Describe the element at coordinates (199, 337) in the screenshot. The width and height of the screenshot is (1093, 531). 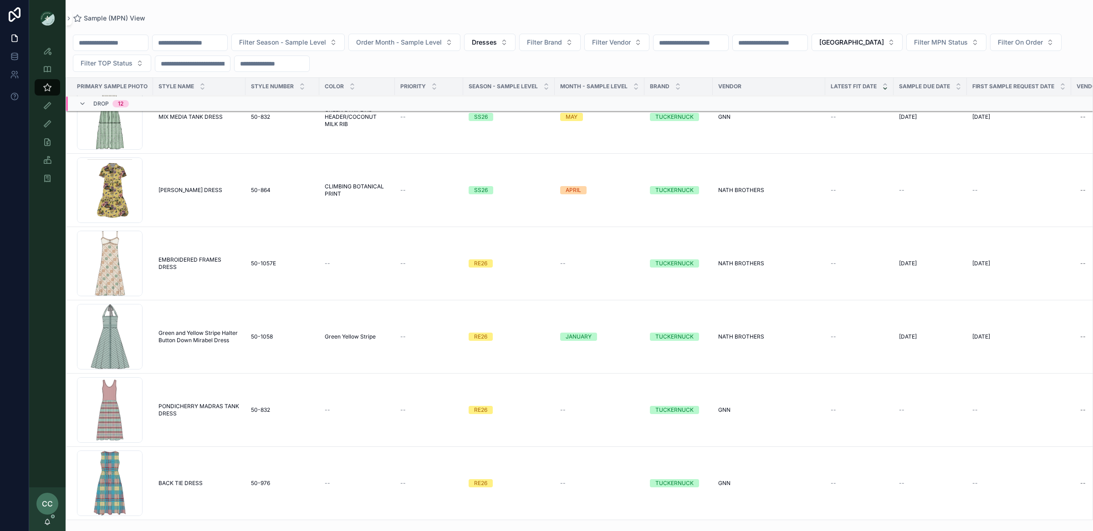
I see `a: Green and Yellow Stripe Halter Button Down Mirabel Dress` at that location.